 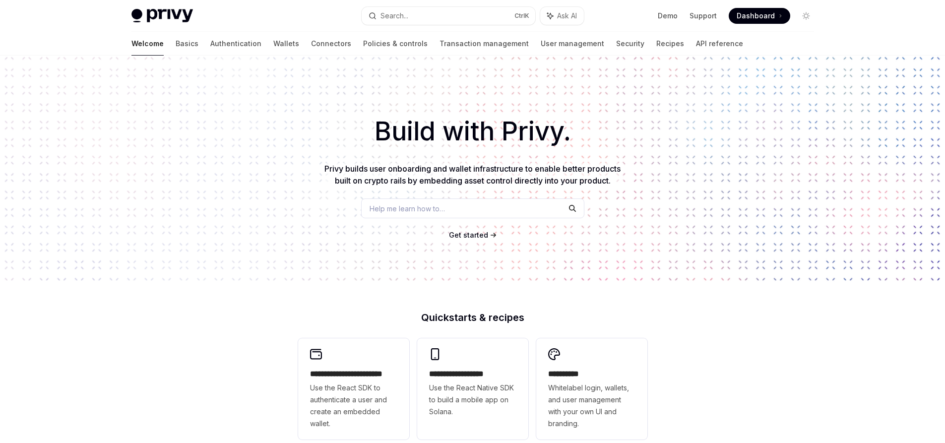 What do you see at coordinates (407, 208) in the screenshot?
I see `span: Help me learn how to…` at bounding box center [407, 208].